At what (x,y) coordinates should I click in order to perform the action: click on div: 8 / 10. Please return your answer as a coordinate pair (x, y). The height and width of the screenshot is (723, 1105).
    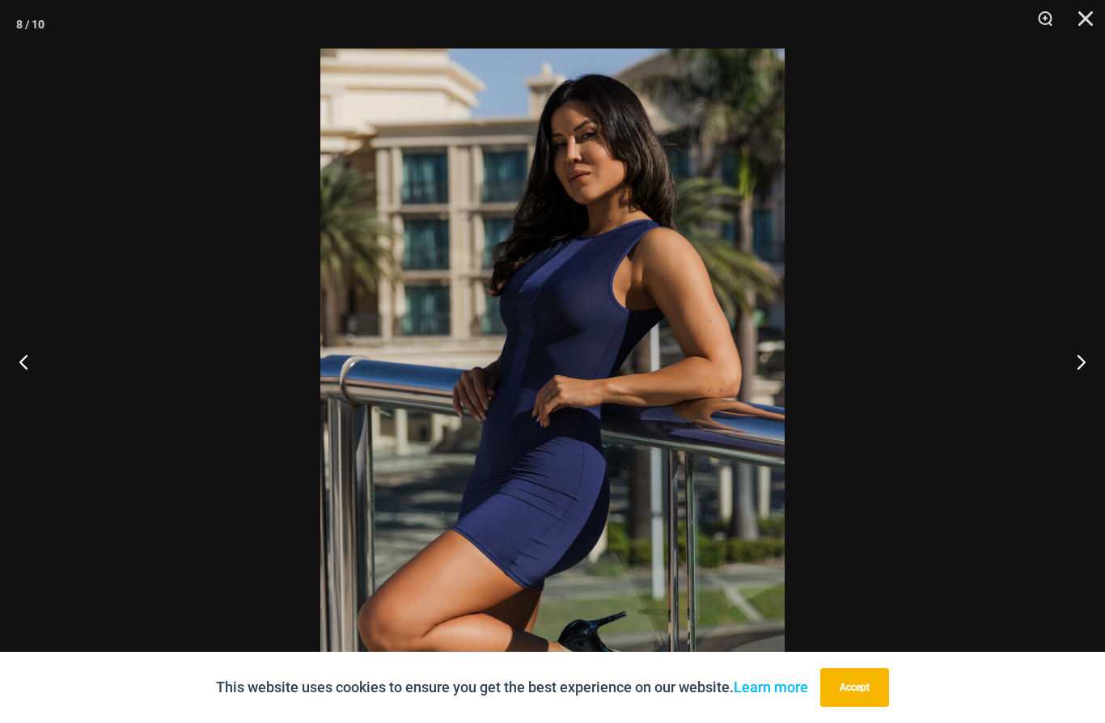
    Looking at the image, I should click on (30, 24).